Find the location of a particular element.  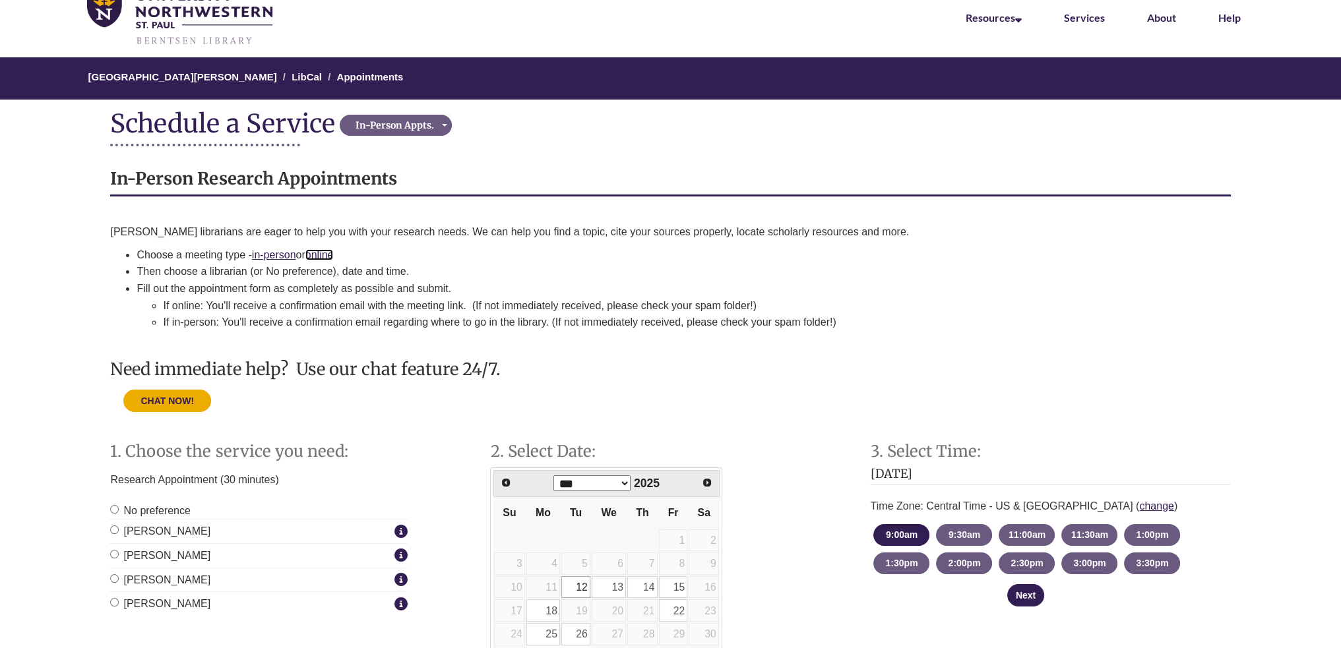

a: 26 is located at coordinates (576, 635).